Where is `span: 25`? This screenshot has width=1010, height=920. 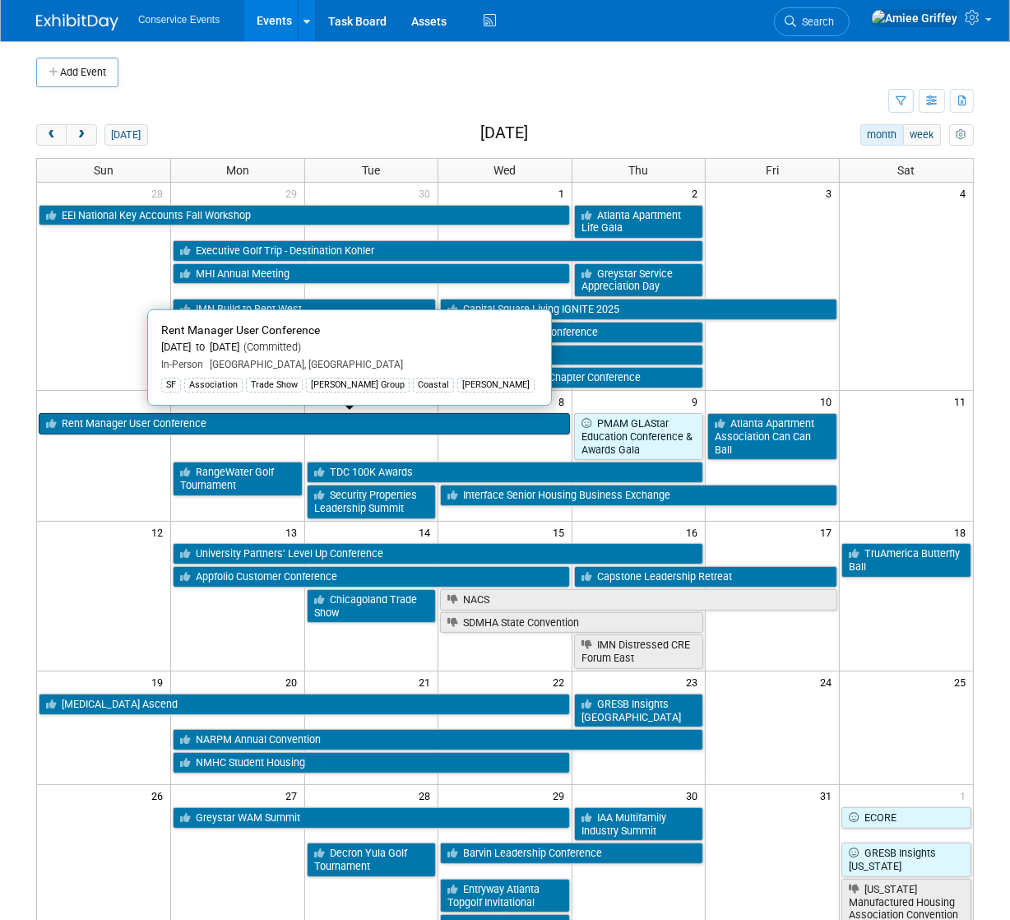
span: 25 is located at coordinates (963, 681).